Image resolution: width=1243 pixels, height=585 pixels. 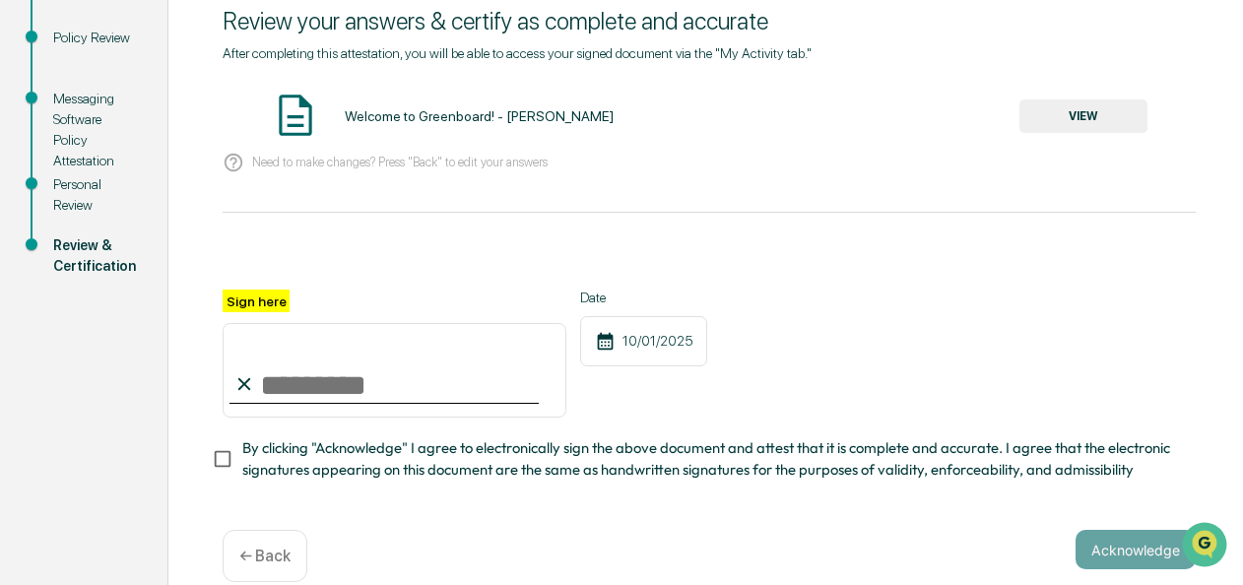 I want to click on p: How can we help?, so click(x=189, y=56).